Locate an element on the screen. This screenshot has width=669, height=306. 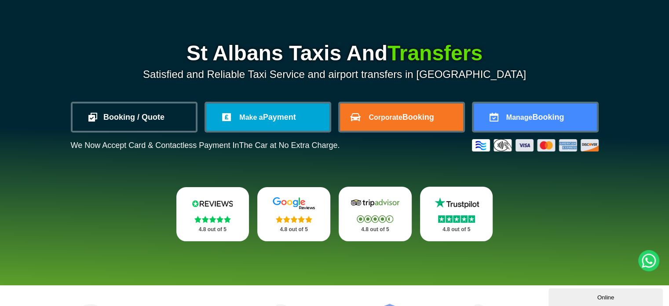
a: Booking / Quote is located at coordinates (134, 117).